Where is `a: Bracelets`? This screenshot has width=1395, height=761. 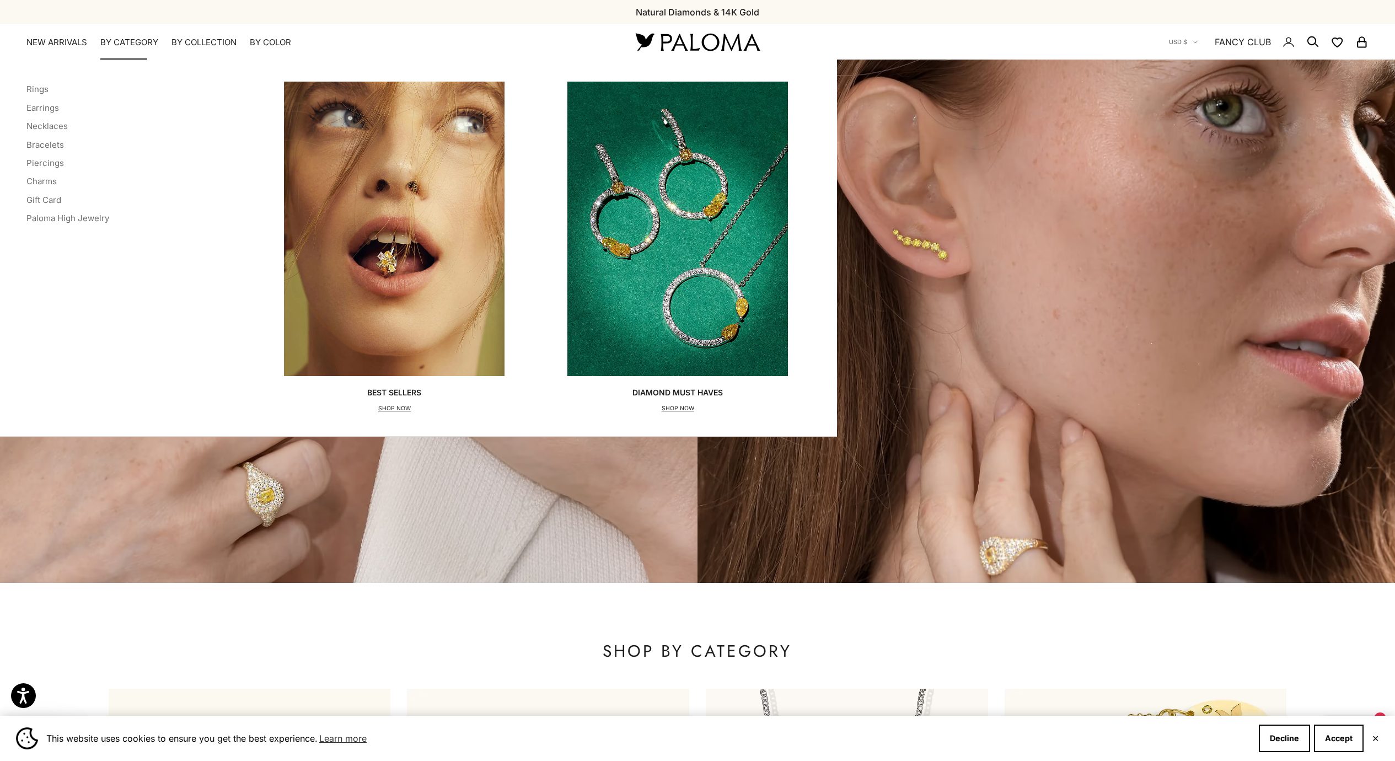
a: Bracelets is located at coordinates (45, 144).